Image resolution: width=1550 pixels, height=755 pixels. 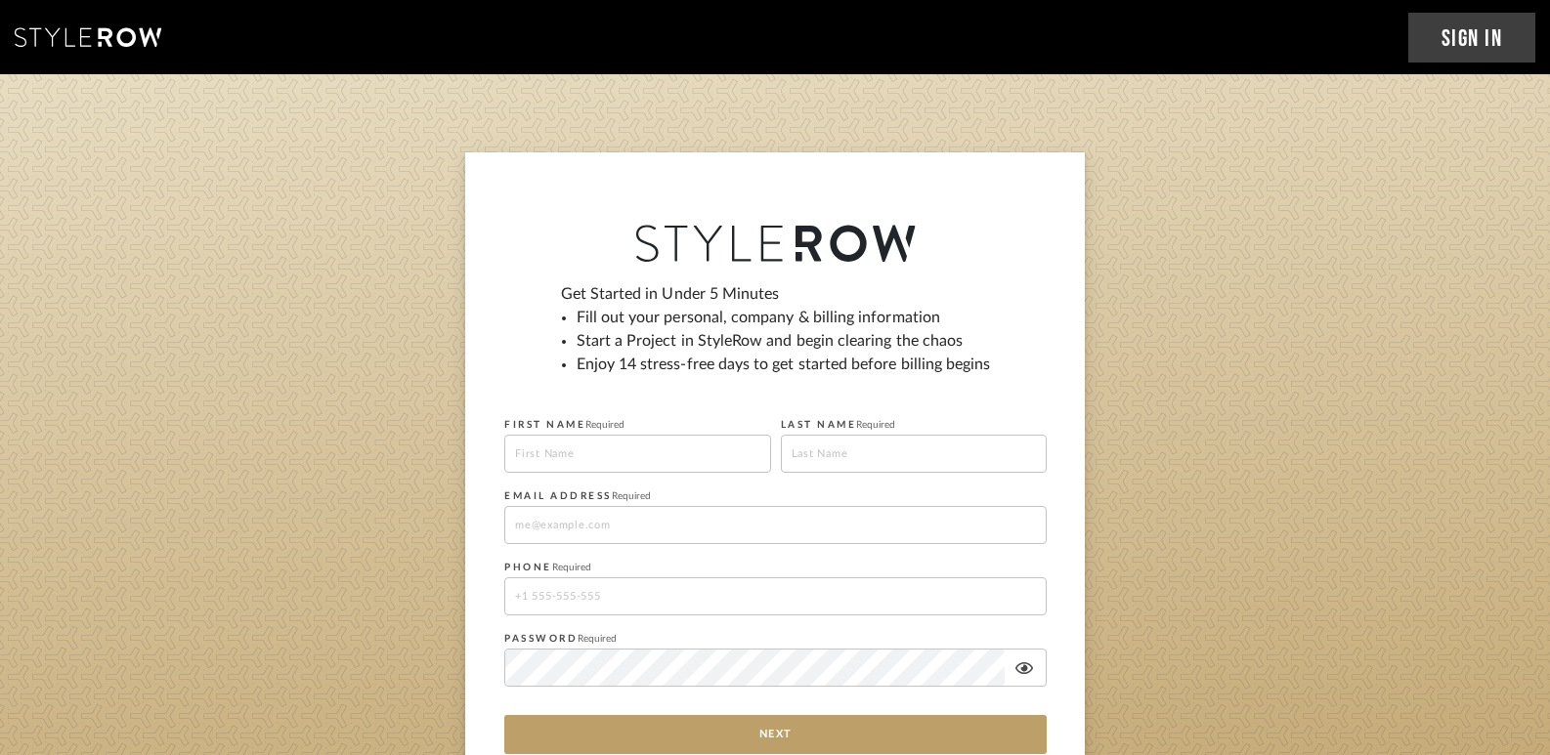 I want to click on div: Get Started in Under 5 Minutes, so click(x=776, y=337).